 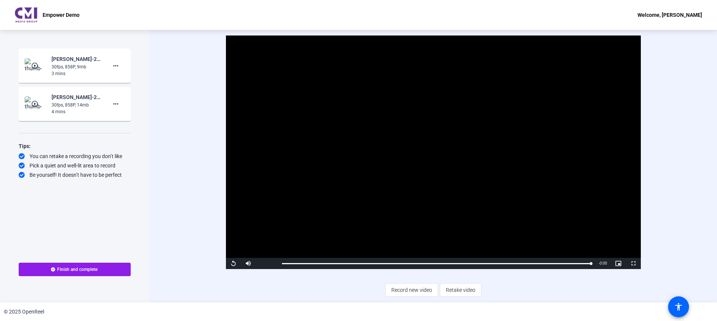 What do you see at coordinates (75, 156) in the screenshot?
I see `div: You can retake a recording you don’t like` at bounding box center [75, 156].